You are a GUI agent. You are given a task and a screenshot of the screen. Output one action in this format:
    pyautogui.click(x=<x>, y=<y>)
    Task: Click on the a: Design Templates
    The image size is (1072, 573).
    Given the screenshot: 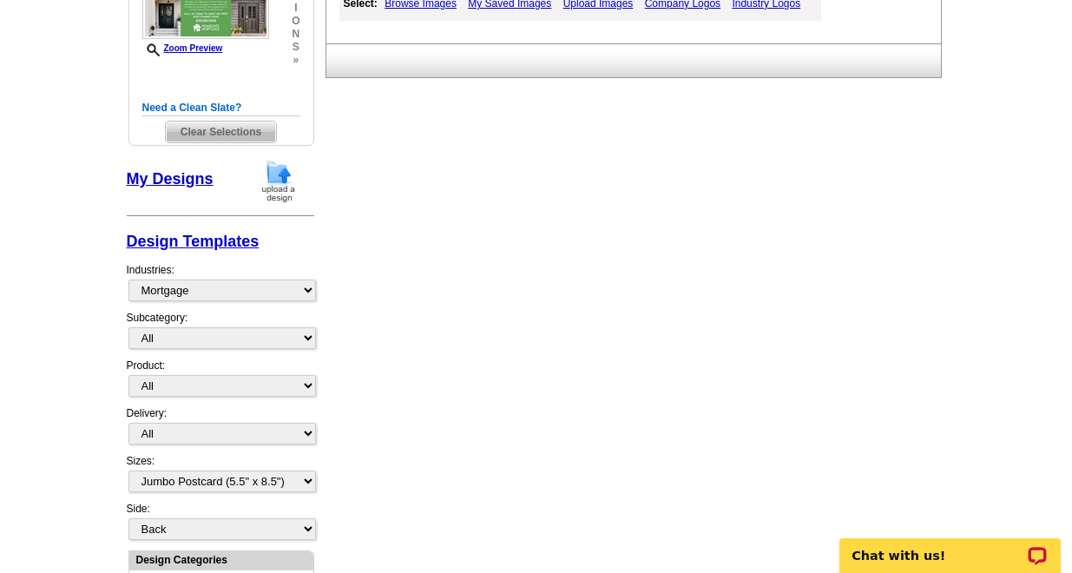 What is the action you would take?
    pyautogui.click(x=193, y=241)
    